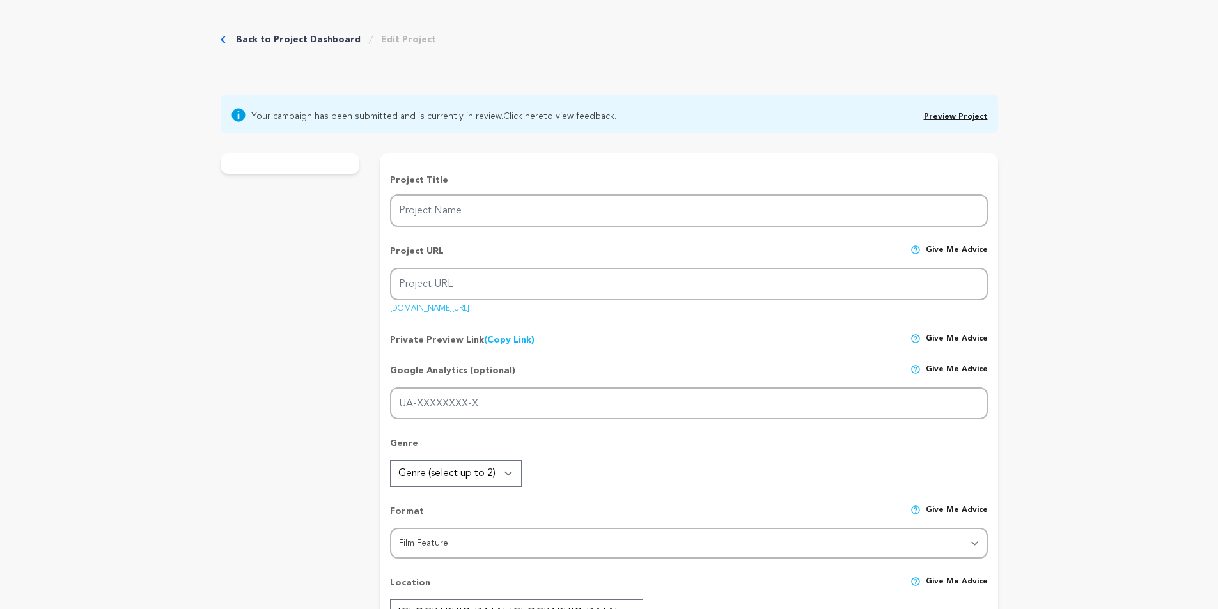  What do you see at coordinates (417, 256) in the screenshot?
I see `p: Project URL` at bounding box center [417, 256].